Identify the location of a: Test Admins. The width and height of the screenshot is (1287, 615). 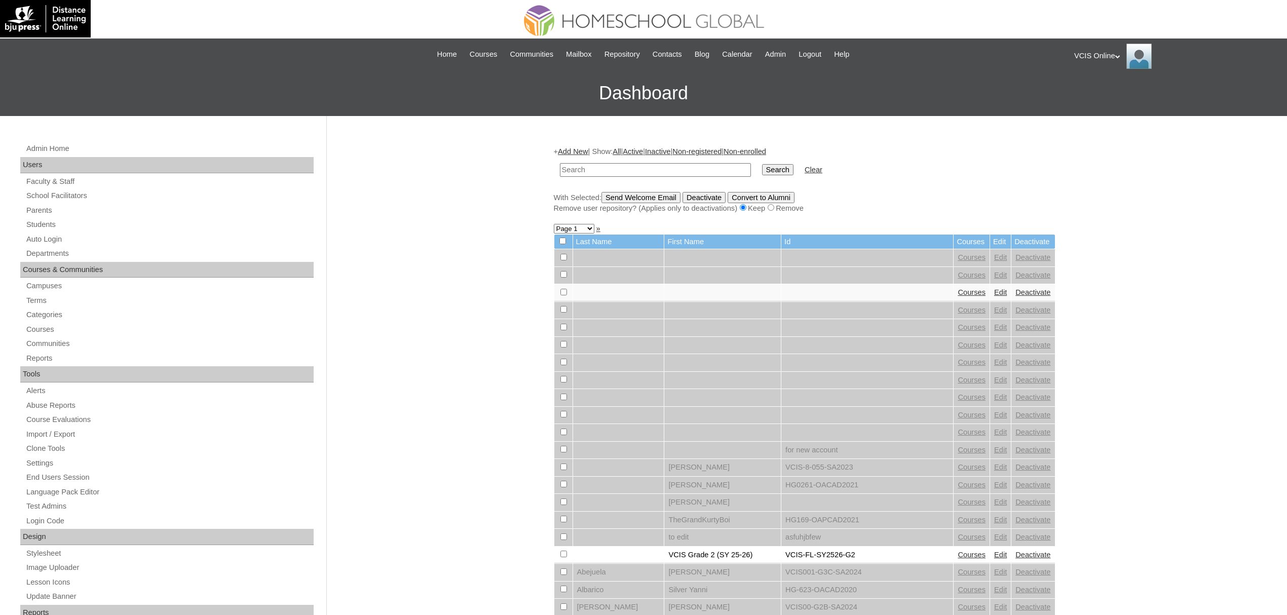
(169, 506).